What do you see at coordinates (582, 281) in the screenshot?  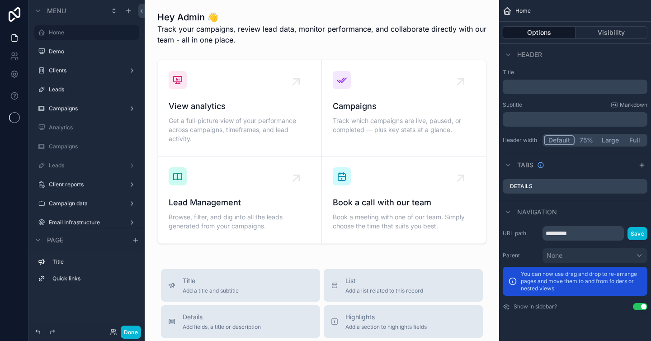 I see `p: You can now use drag and drop to re-arrange pages and move them to and from folders or nested views` at bounding box center [582, 281].